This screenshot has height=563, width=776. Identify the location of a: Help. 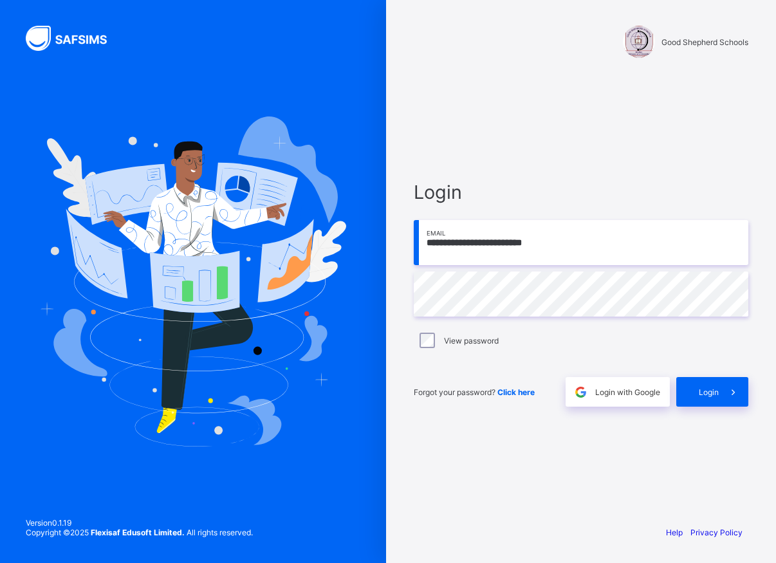
(674, 532).